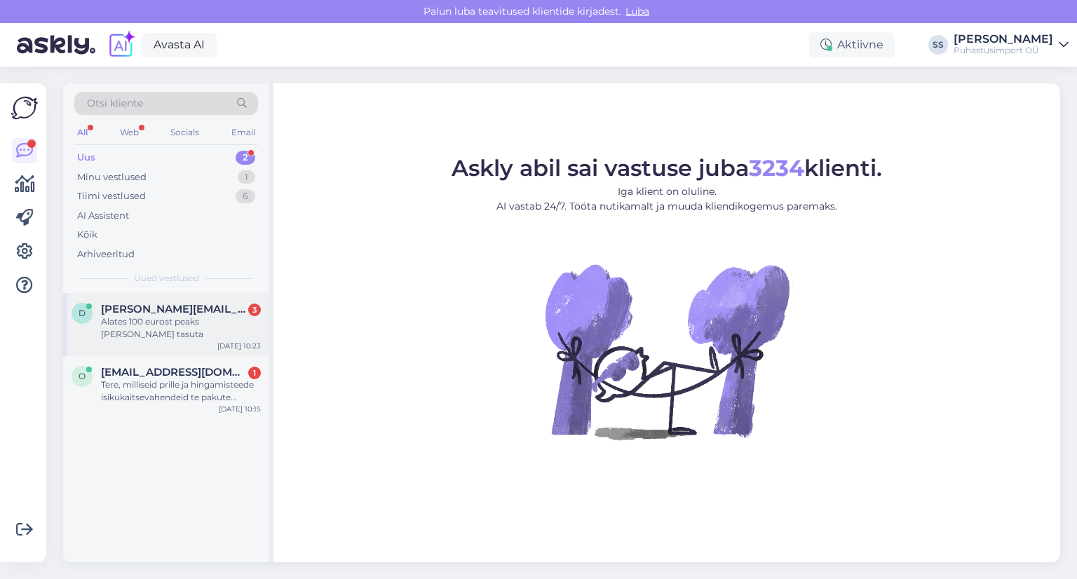  What do you see at coordinates (115, 103) in the screenshot?
I see `span: Otsi kliente` at bounding box center [115, 103].